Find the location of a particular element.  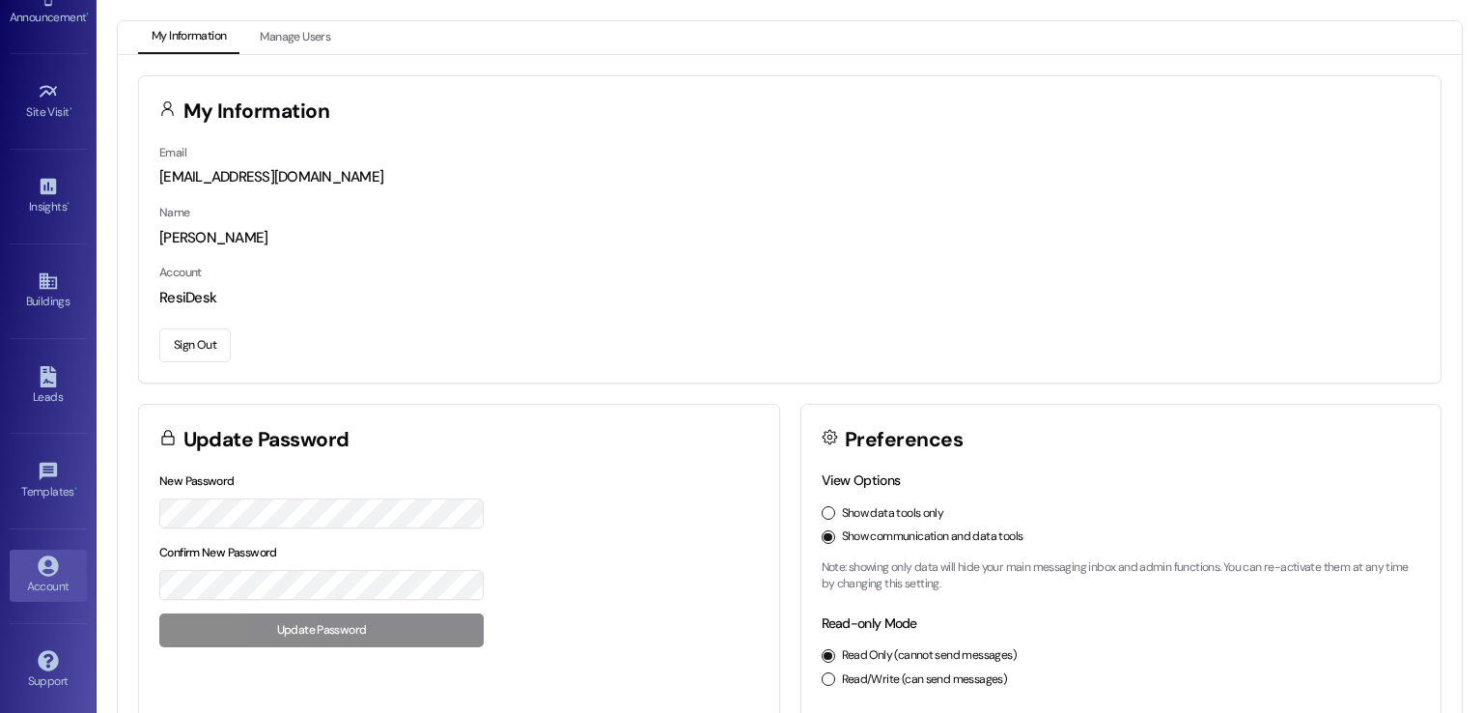

h3: Preferences is located at coordinates (904, 439).